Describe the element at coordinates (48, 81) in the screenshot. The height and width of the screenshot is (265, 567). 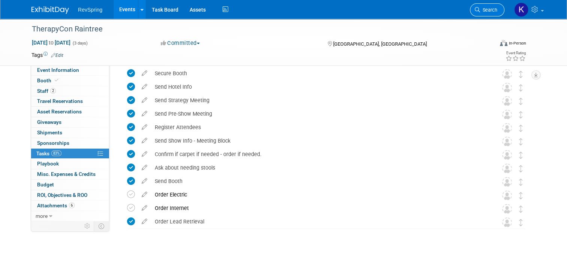
I see `span: Booth` at that location.